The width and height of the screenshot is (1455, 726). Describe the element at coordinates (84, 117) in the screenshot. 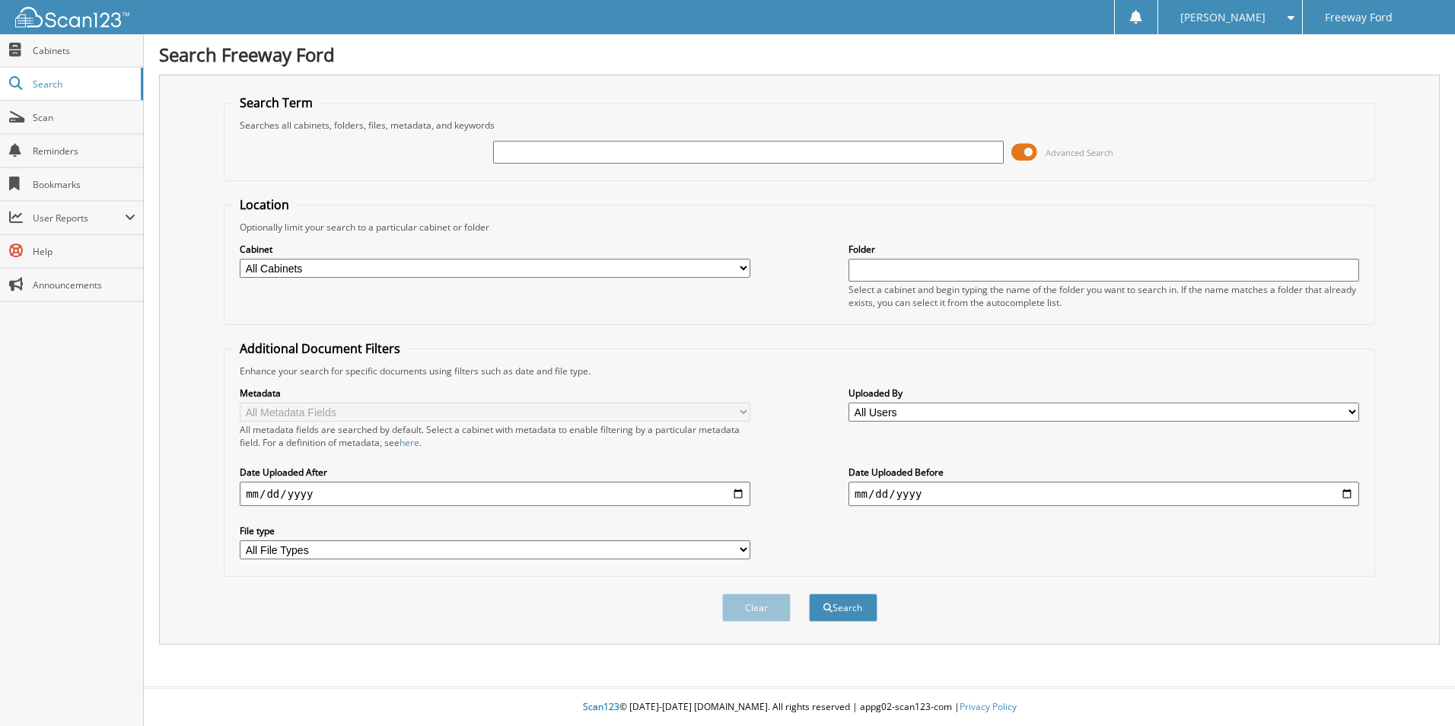

I see `span: Scan` at that location.